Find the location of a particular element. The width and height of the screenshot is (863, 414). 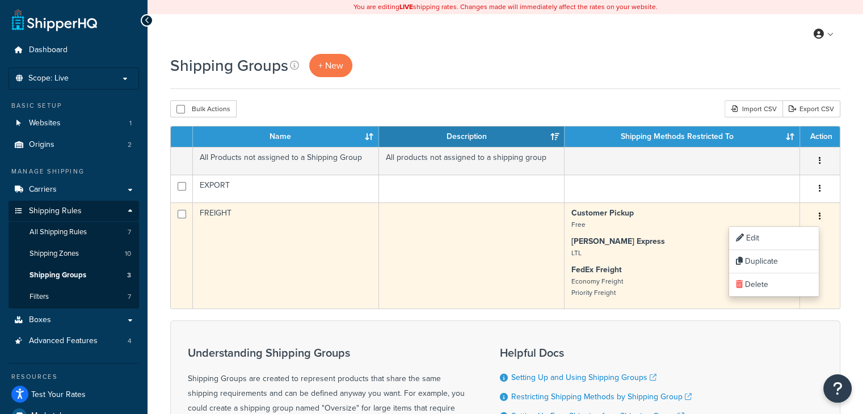

span: Filters is located at coordinates (39, 297).